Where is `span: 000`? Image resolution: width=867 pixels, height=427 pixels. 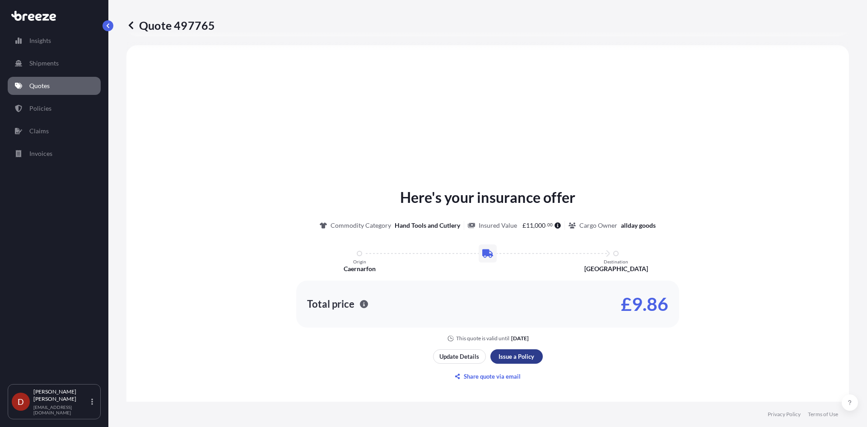
span: 000 is located at coordinates (540, 225).